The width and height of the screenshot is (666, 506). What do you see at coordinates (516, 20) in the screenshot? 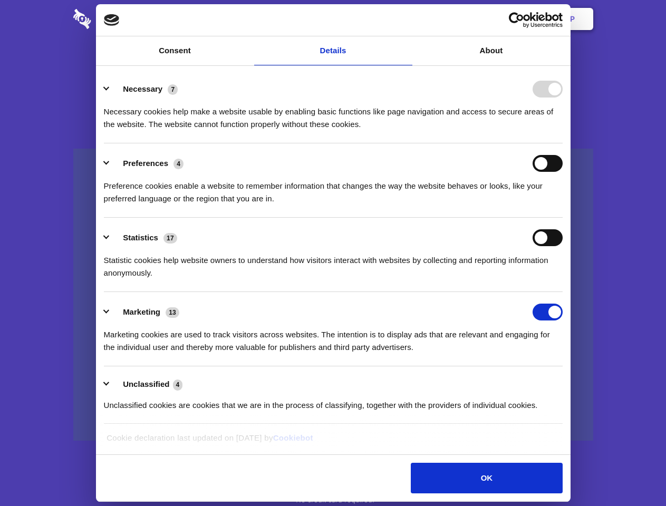
I see `a: Usercentrics Cookiebot - opens in a new window` at bounding box center [516, 20].